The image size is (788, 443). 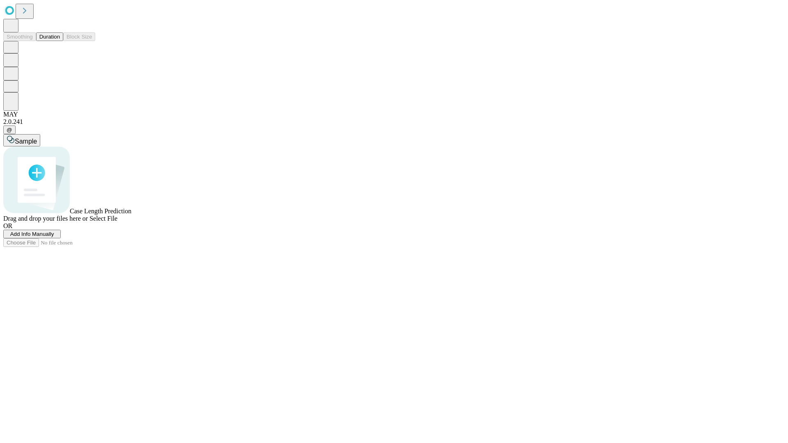 I want to click on span: Drag and drop your files here or, so click(x=46, y=218).